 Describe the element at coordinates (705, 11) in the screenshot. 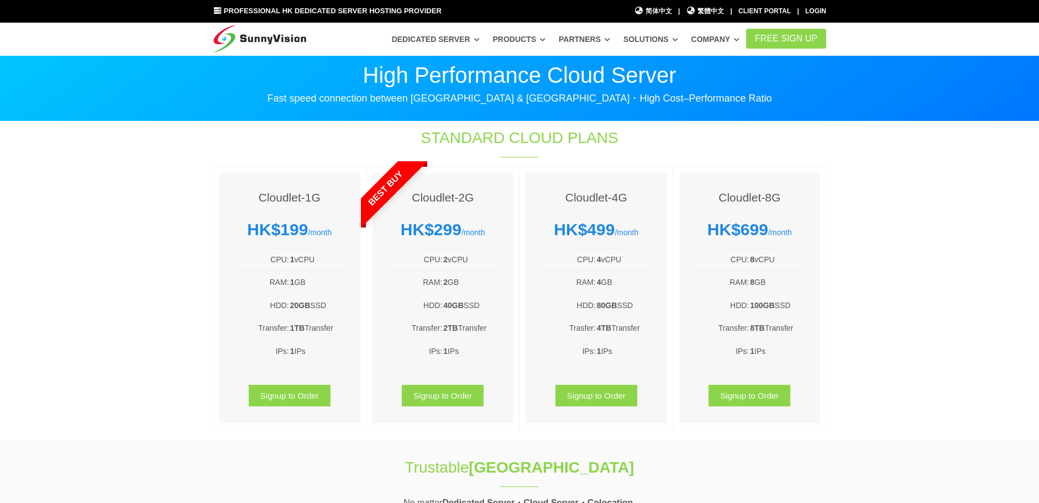

I see `a: 繁體中文` at that location.